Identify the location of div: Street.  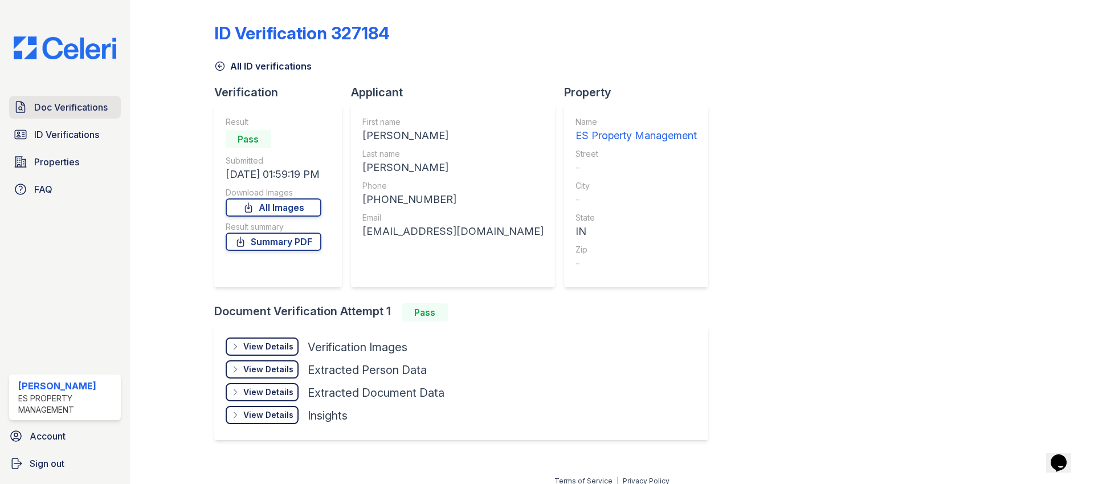
(636, 154).